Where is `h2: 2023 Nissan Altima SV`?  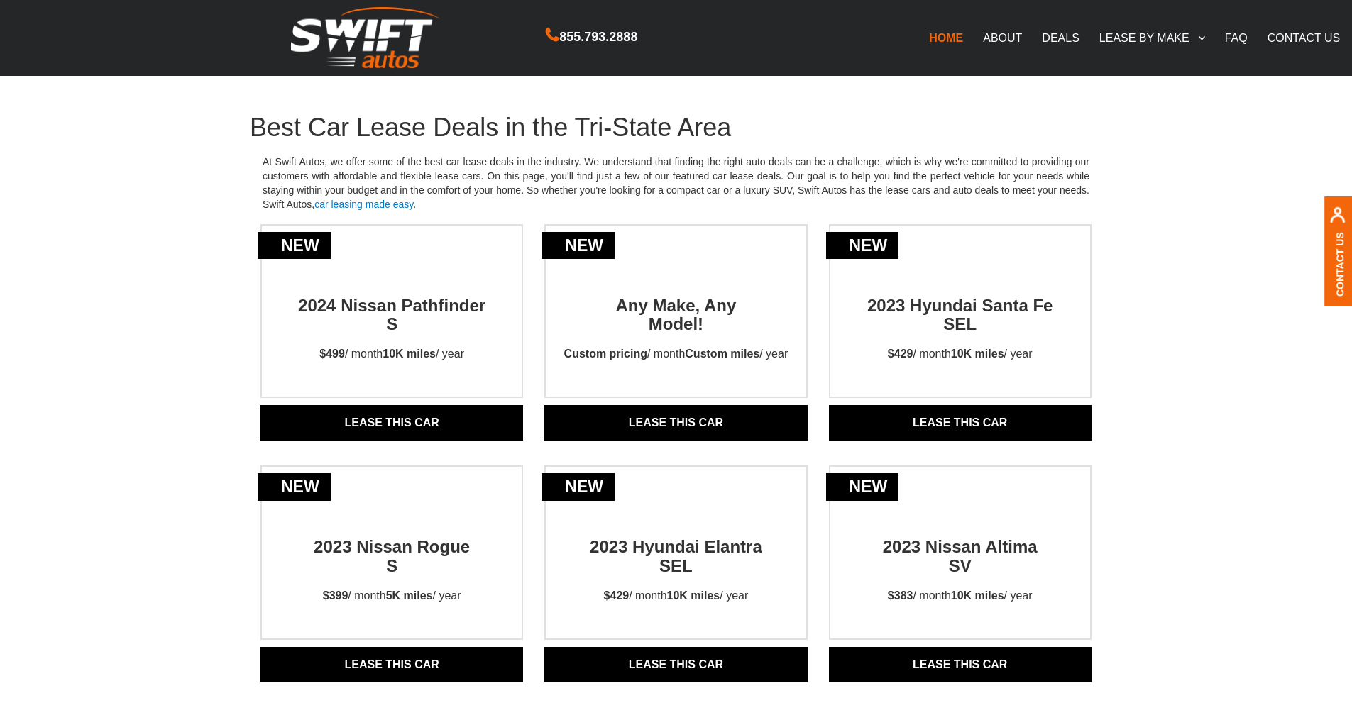 h2: 2023 Nissan Altima SV is located at coordinates (960, 544).